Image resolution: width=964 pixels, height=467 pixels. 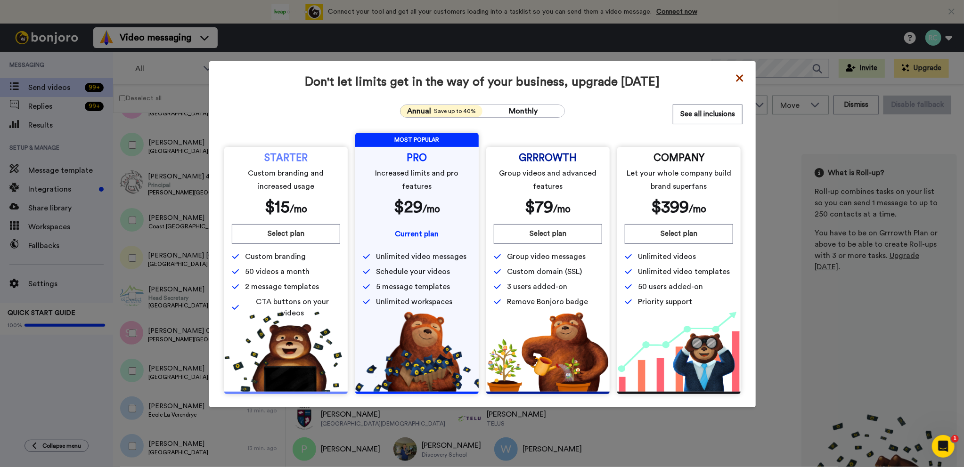 I want to click on img: edd2fd70e3428fe950fd299a7ba1283f.png, so click(x=548, y=352).